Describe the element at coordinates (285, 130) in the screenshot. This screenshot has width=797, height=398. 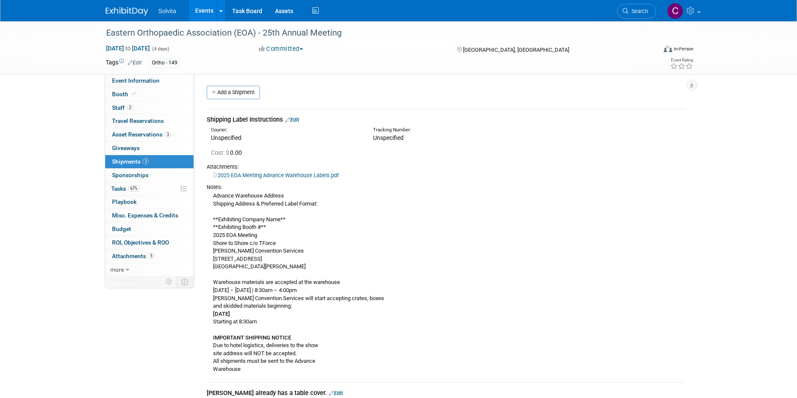
I see `div: Courier:` at that location.